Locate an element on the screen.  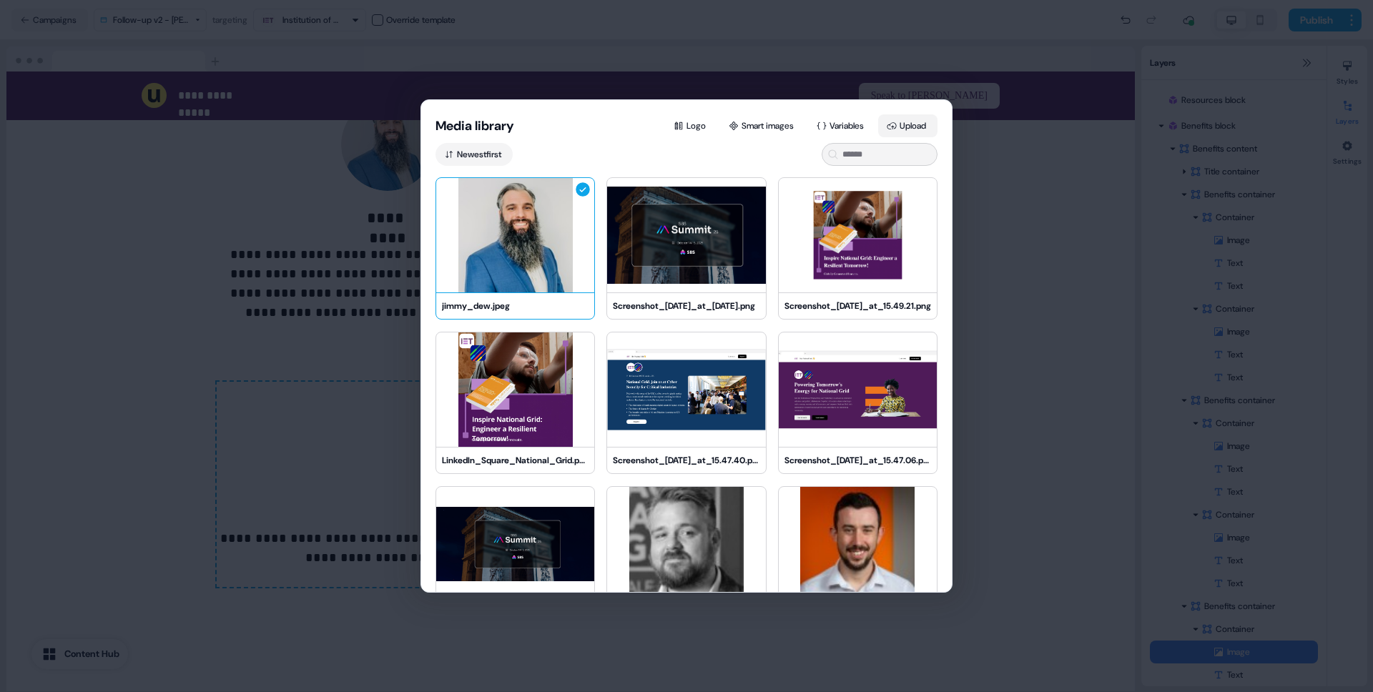
img: LinkedIn_Square_National_Grid.png is located at coordinates (515, 390).